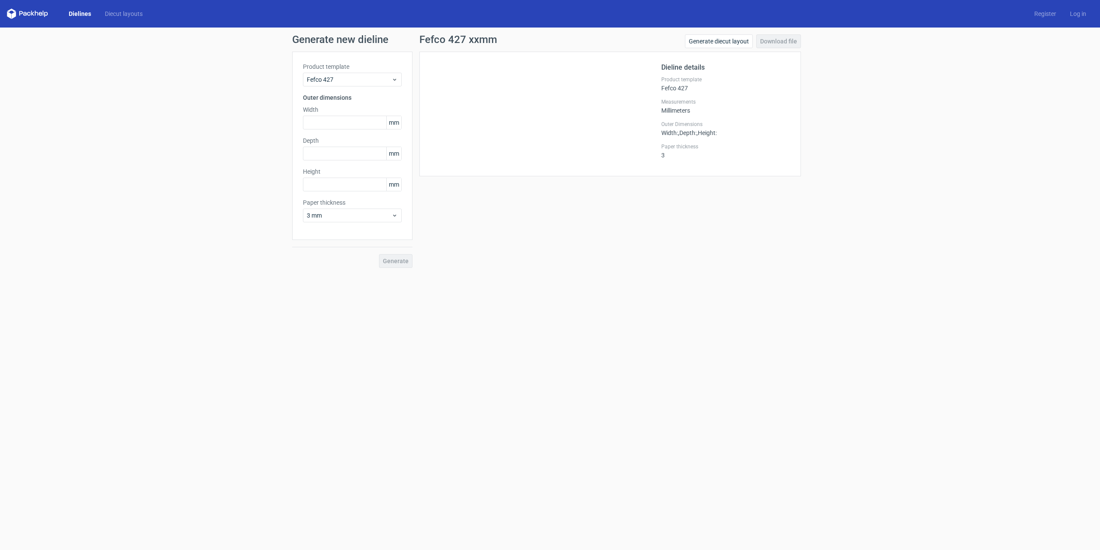  I want to click on label: Depth, so click(352, 141).